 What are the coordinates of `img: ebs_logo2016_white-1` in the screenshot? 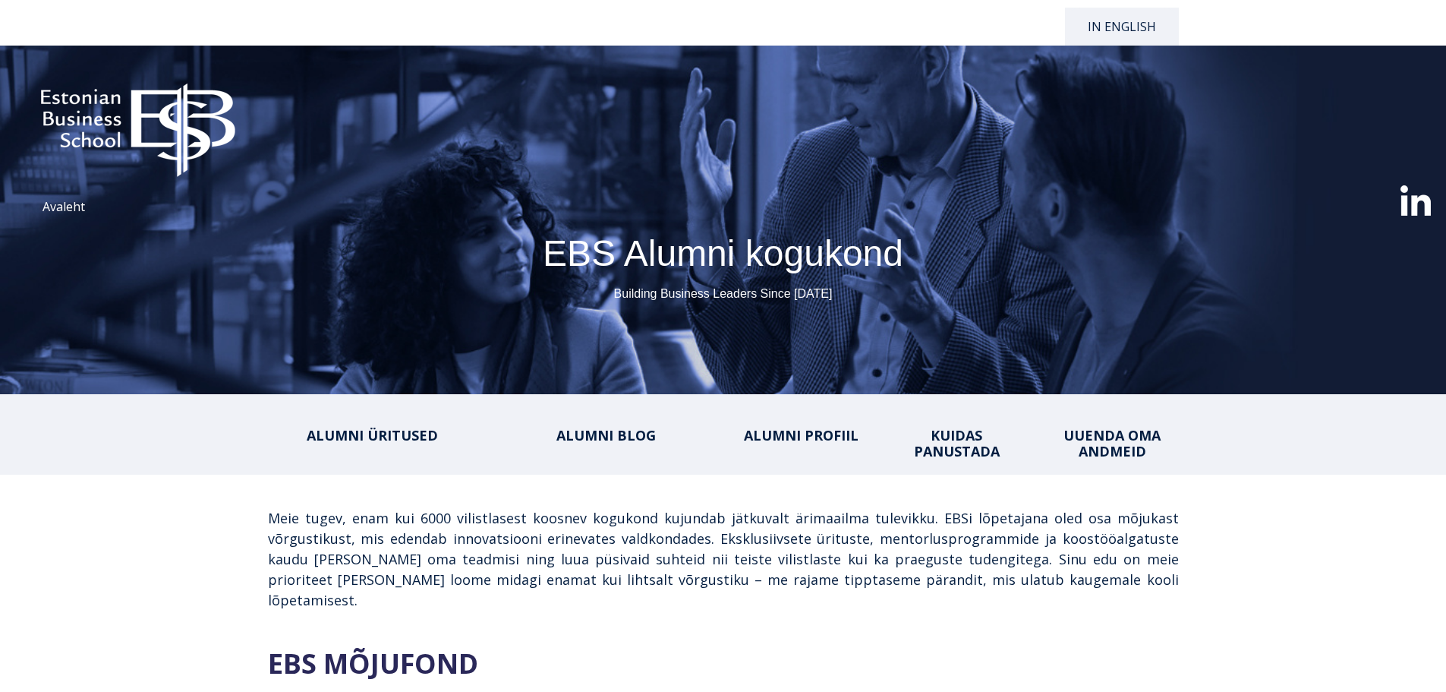 It's located at (137, 123).